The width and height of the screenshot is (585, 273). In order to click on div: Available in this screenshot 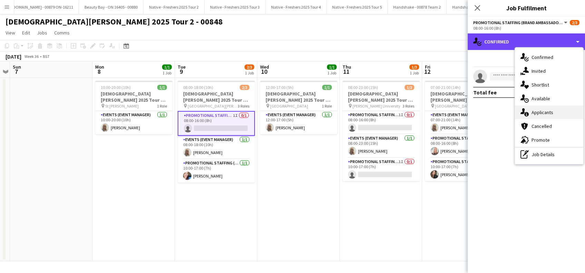, I will do `click(549, 99)`.